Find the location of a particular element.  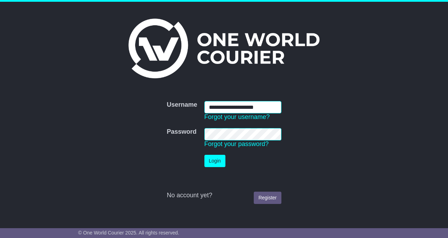

a: Forgot your username? is located at coordinates (237, 117).